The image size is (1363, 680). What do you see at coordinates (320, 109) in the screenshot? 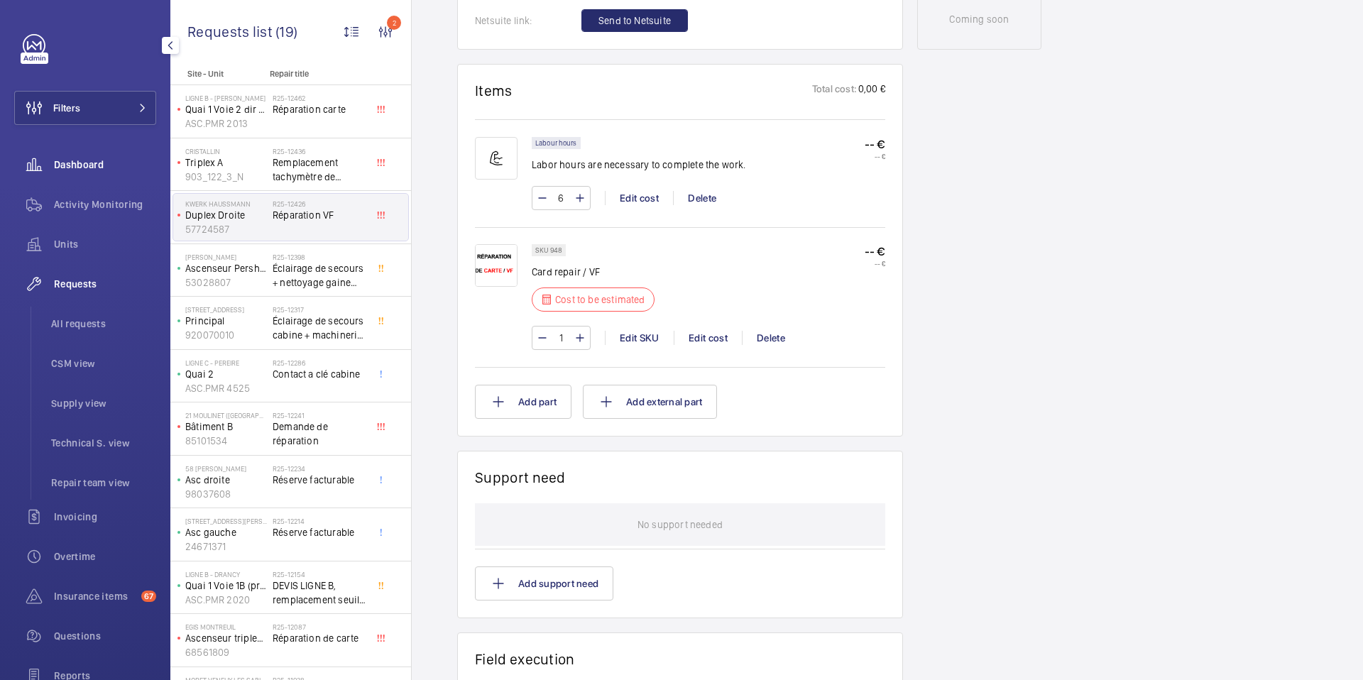
I see `span: Réparation carte` at bounding box center [320, 109].